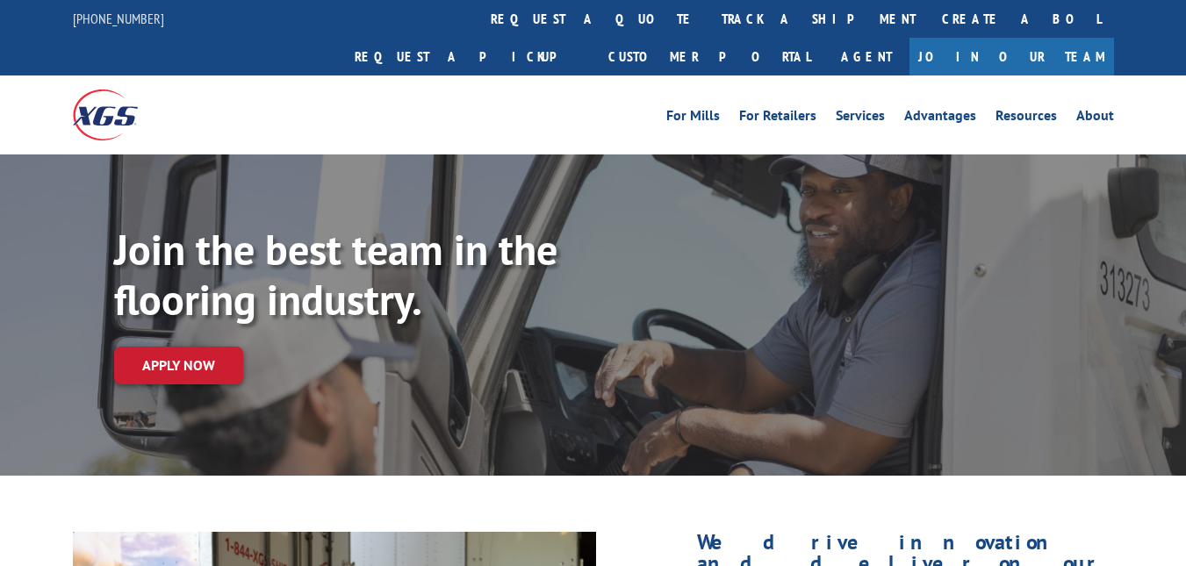 The width and height of the screenshot is (1186, 566). I want to click on a: Agent, so click(867, 56).